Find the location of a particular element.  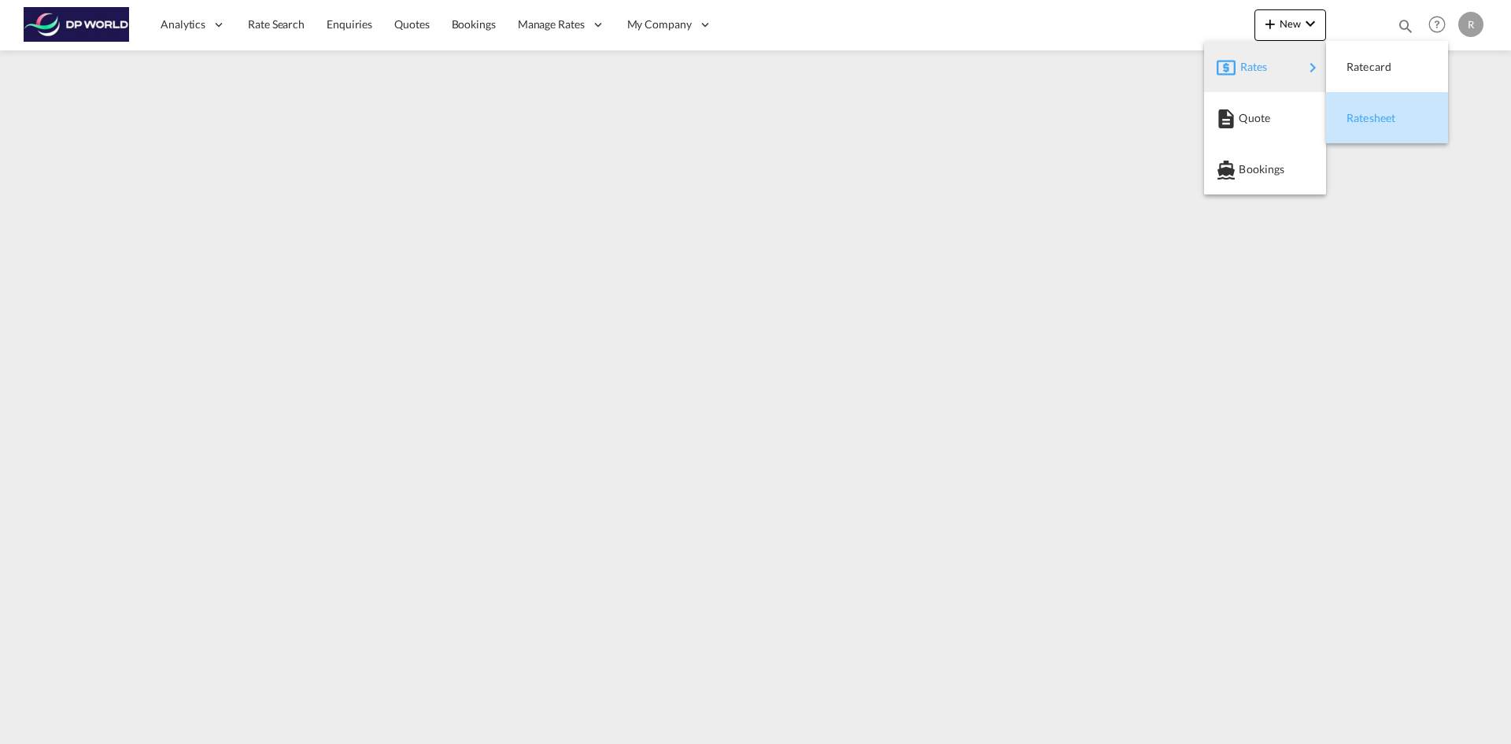

md-icon: icon-chevron-right is located at coordinates (1313, 68).